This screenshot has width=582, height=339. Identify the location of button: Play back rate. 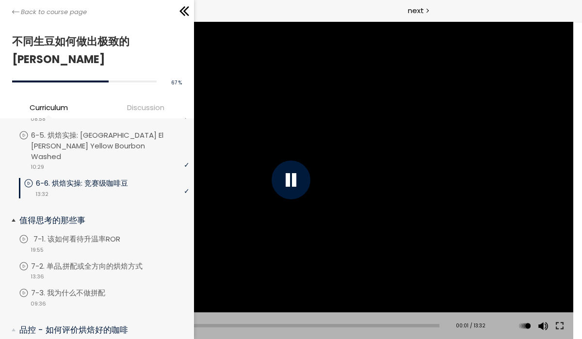
(525, 305).